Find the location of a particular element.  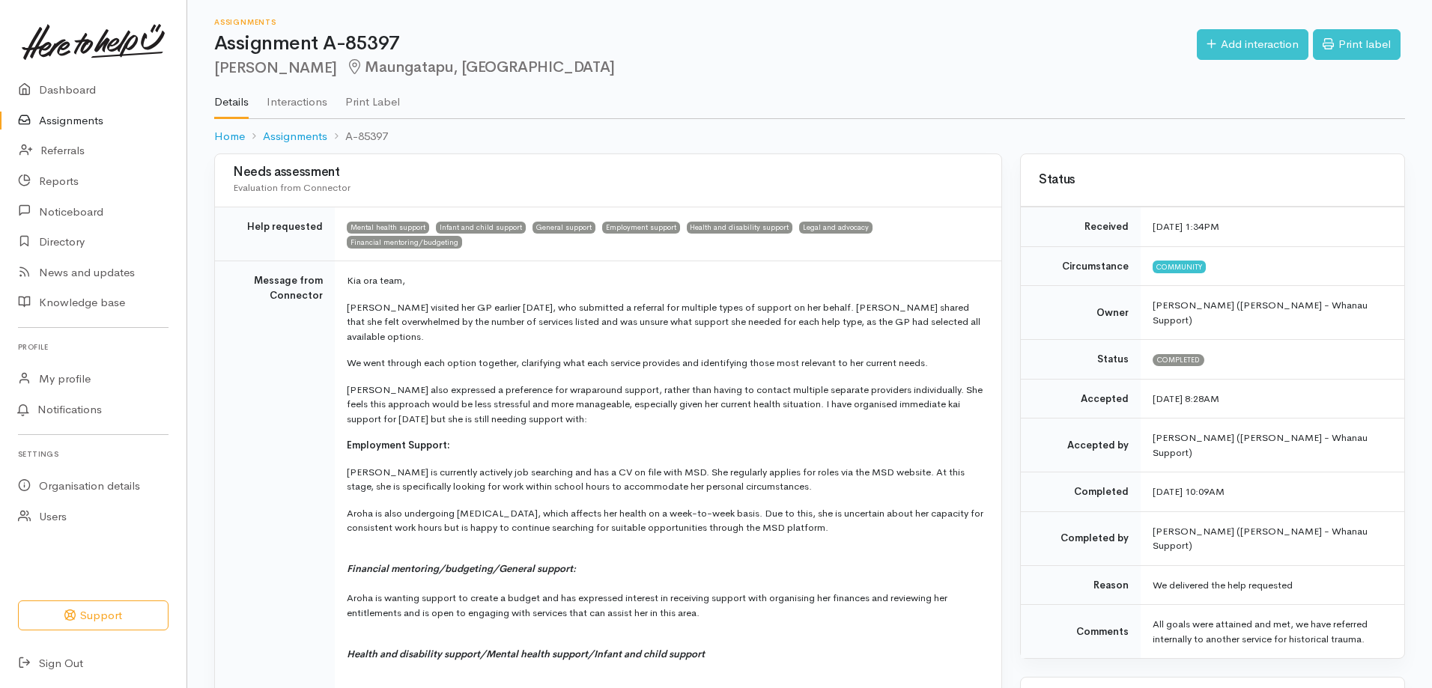

td: Help requested is located at coordinates (275, 234).